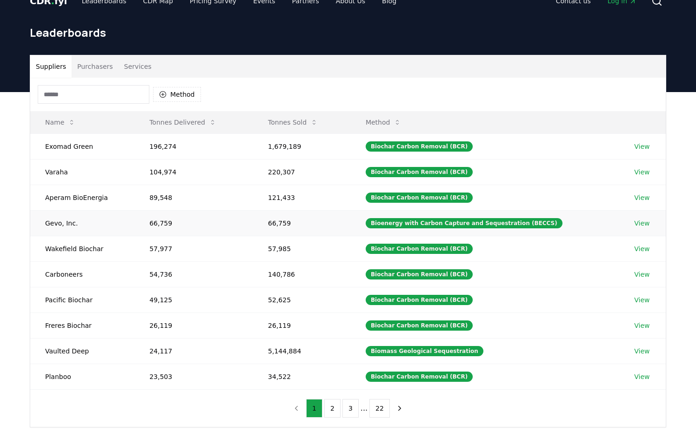 This screenshot has width=696, height=439. Describe the element at coordinates (60, 122) in the screenshot. I see `button: Name` at that location.